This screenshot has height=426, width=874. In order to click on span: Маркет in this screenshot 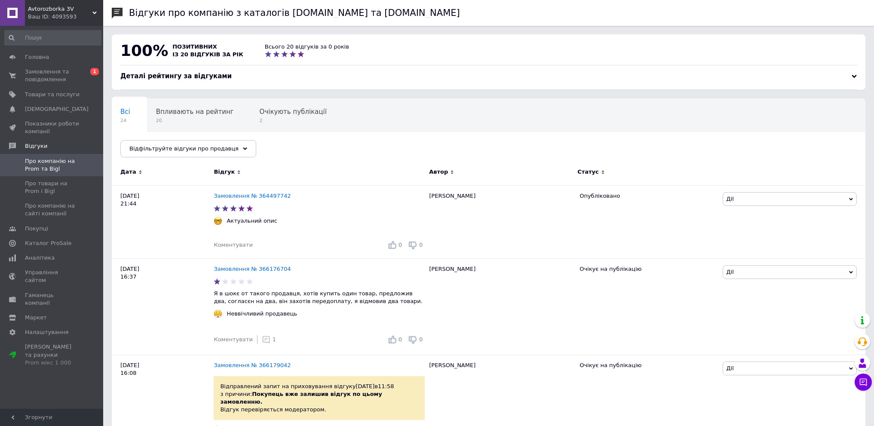, I will do `click(36, 318)`.